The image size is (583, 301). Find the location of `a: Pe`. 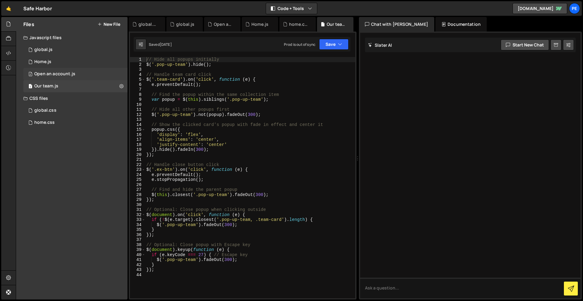

a: Pe is located at coordinates (574, 8).